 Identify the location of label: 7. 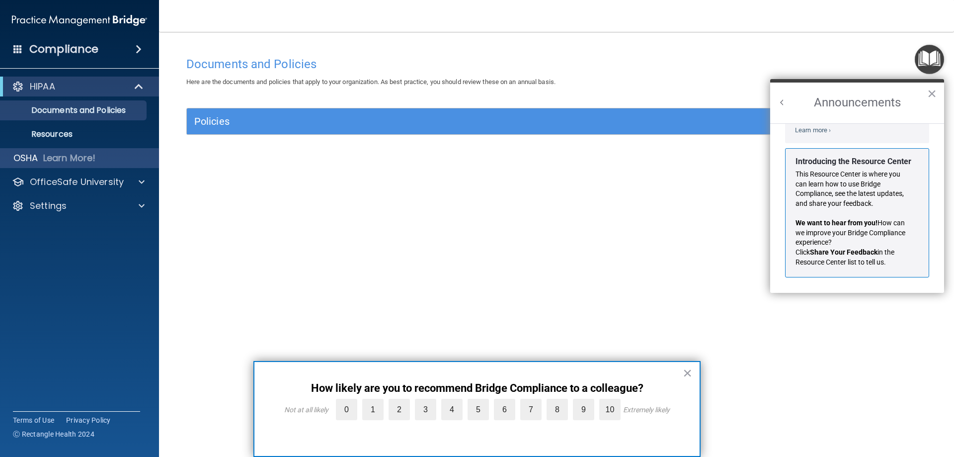
(531, 409).